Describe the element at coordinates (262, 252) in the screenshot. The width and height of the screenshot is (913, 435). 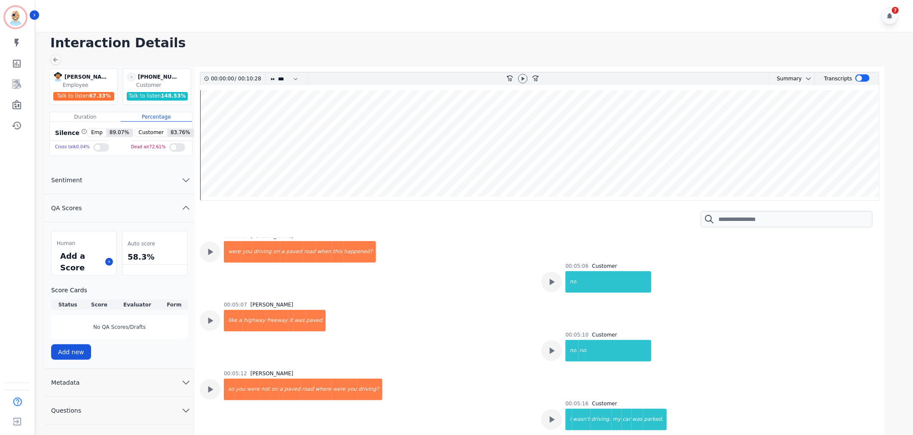
I see `div: driving` at that location.